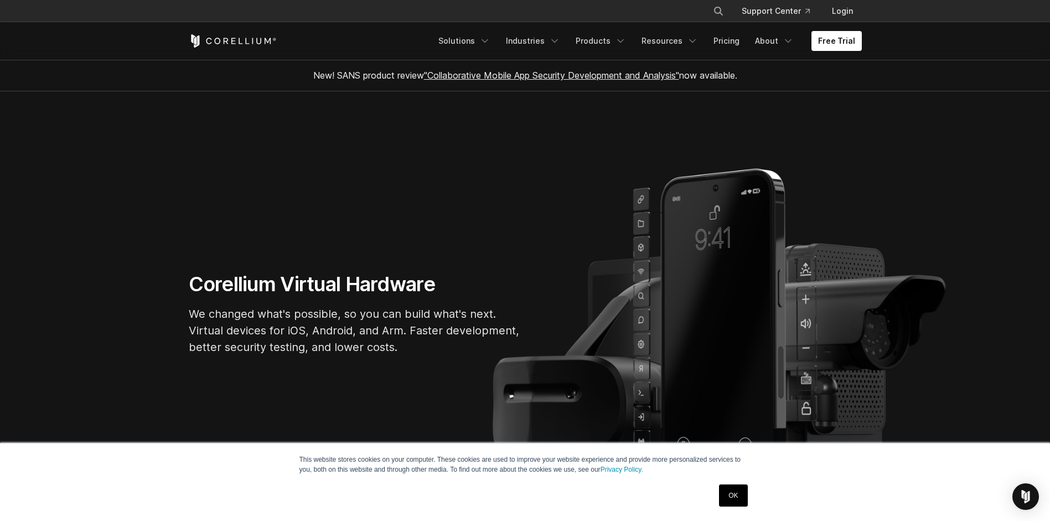  What do you see at coordinates (775, 11) in the screenshot?
I see `a: Support Center` at bounding box center [775, 11].